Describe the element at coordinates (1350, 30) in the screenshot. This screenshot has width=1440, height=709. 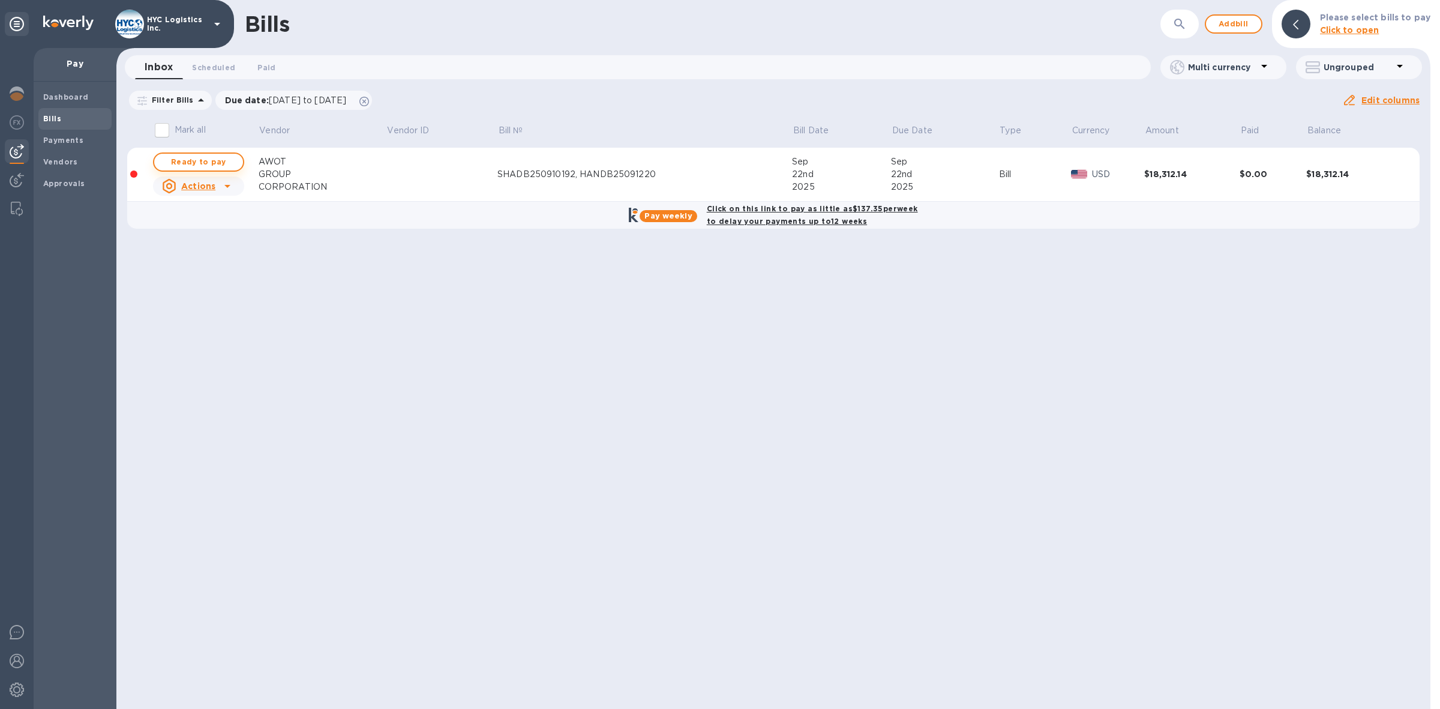
I see `b: Click to open` at that location.